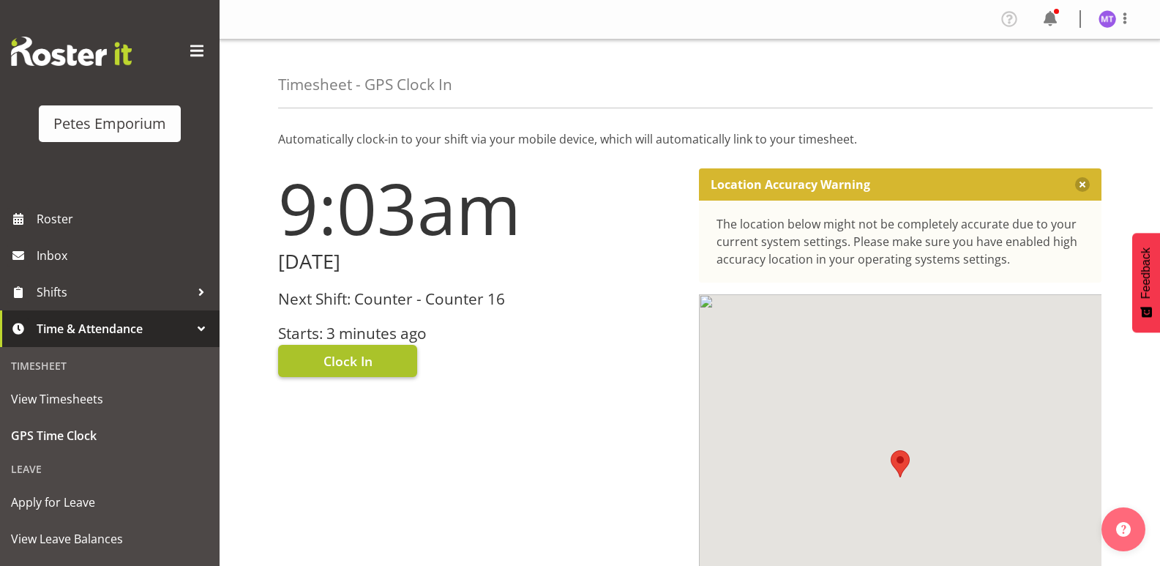 This screenshot has width=1160, height=566. What do you see at coordinates (110, 539) in the screenshot?
I see `span: View Leave Balances` at bounding box center [110, 539].